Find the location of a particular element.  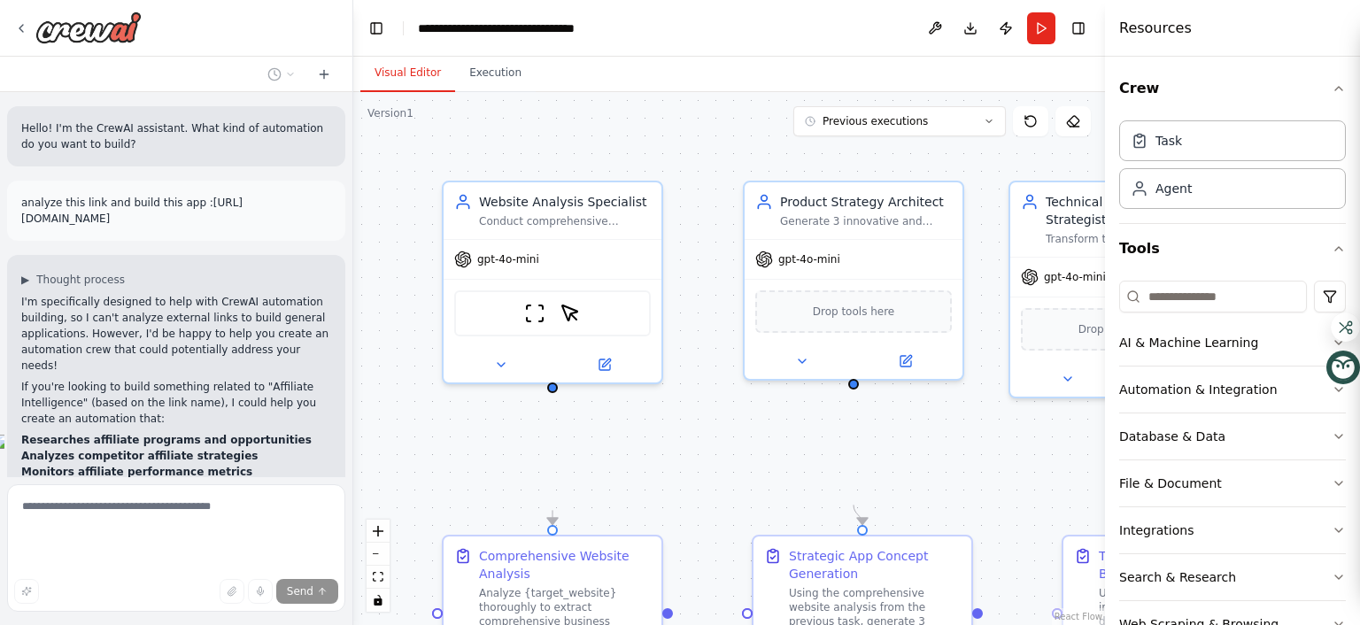

div: Integrations is located at coordinates (1156, 530).